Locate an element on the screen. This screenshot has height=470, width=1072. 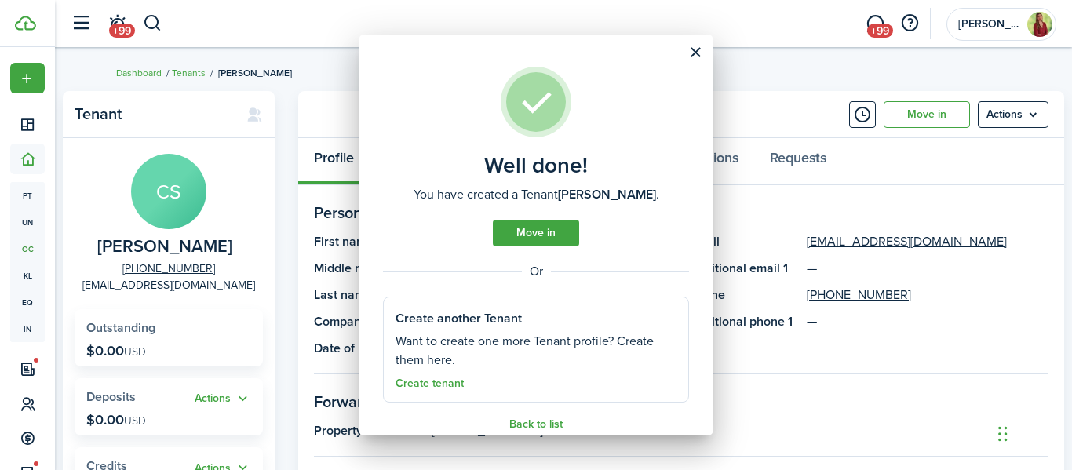
well-done-description: You have created a Tenant . is located at coordinates (536, 195).